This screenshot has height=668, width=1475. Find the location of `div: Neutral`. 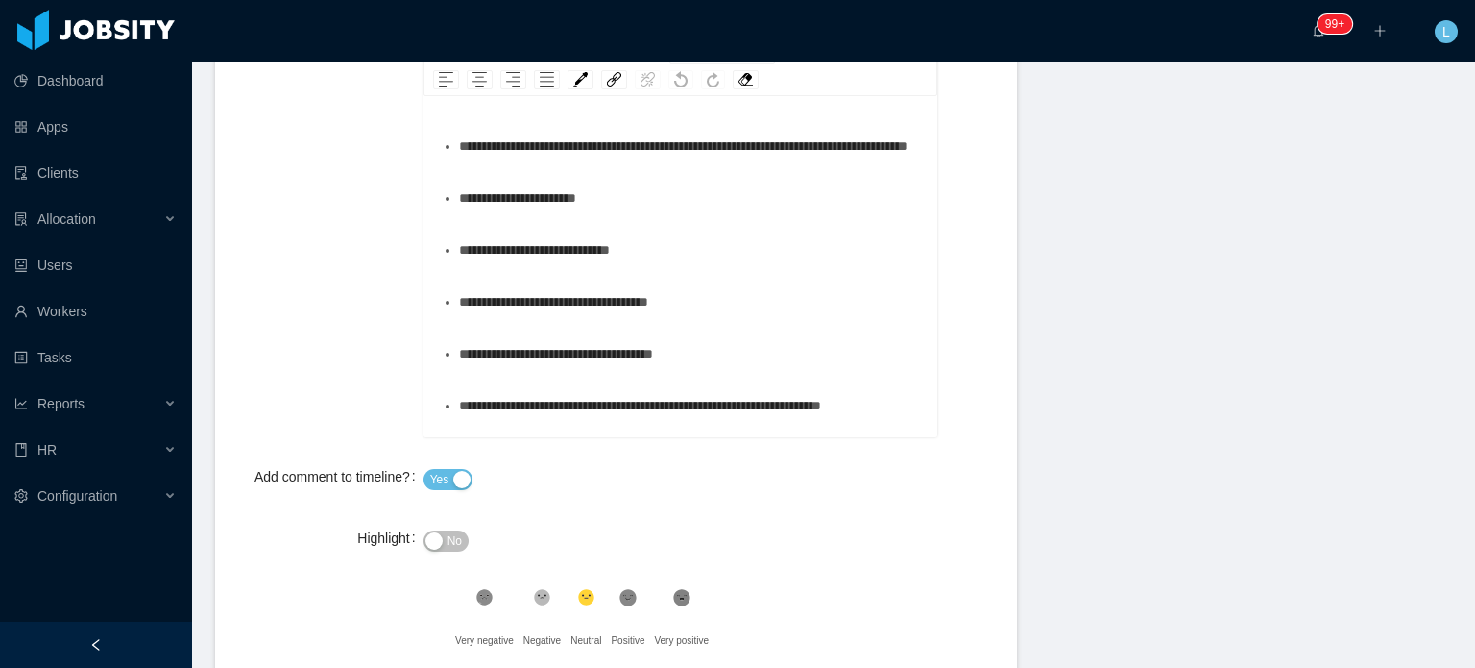

div: Neutral is located at coordinates (586, 641).